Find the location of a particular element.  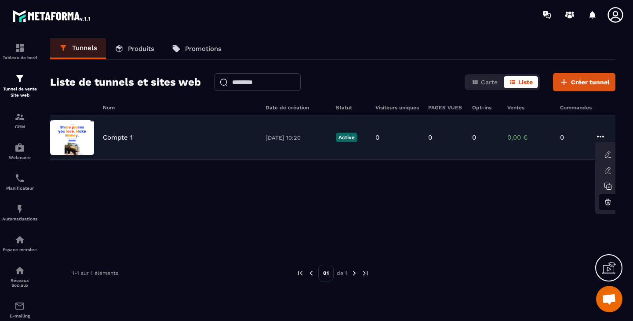

button: Liste is located at coordinates (521, 82).